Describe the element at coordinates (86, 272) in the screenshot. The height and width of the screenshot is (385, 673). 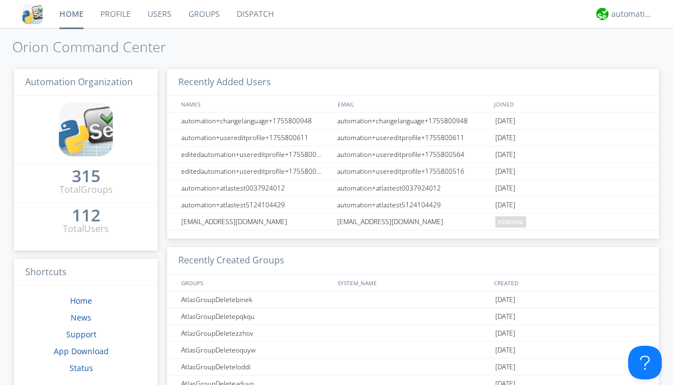
I see `h3: Shortcuts` at that location.